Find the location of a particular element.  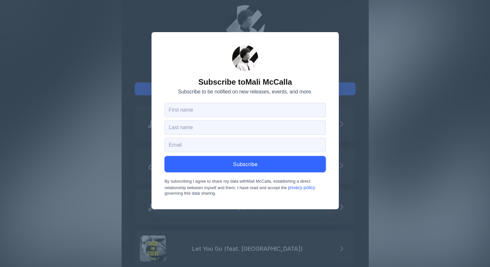

div: Mali McCalla is located at coordinates (245, 58).